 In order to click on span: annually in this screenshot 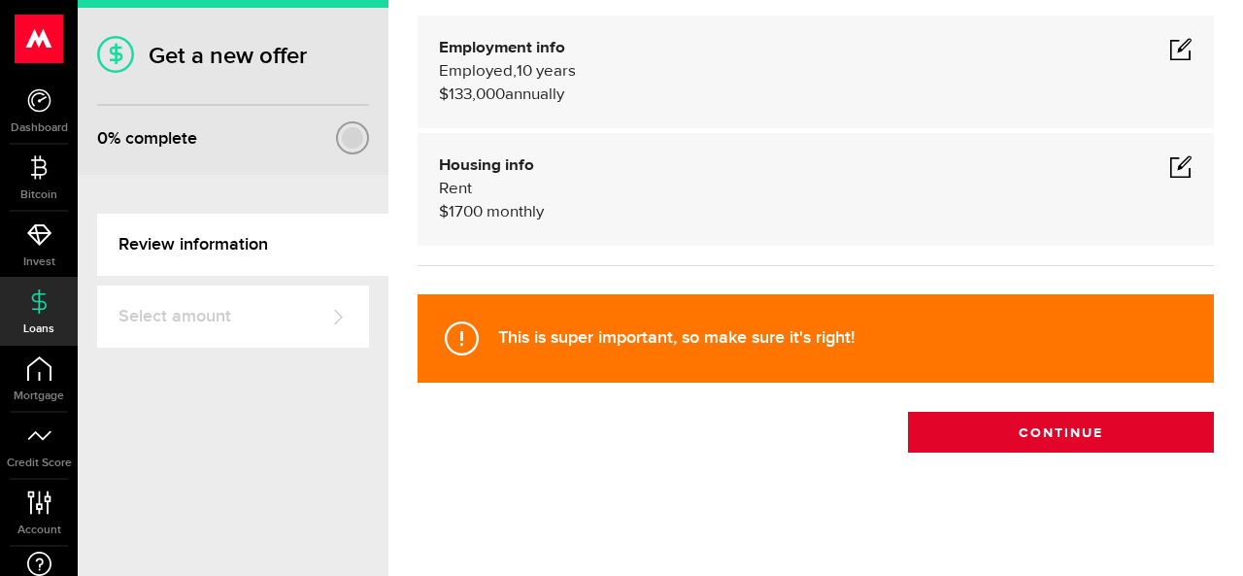, I will do `click(534, 94)`.